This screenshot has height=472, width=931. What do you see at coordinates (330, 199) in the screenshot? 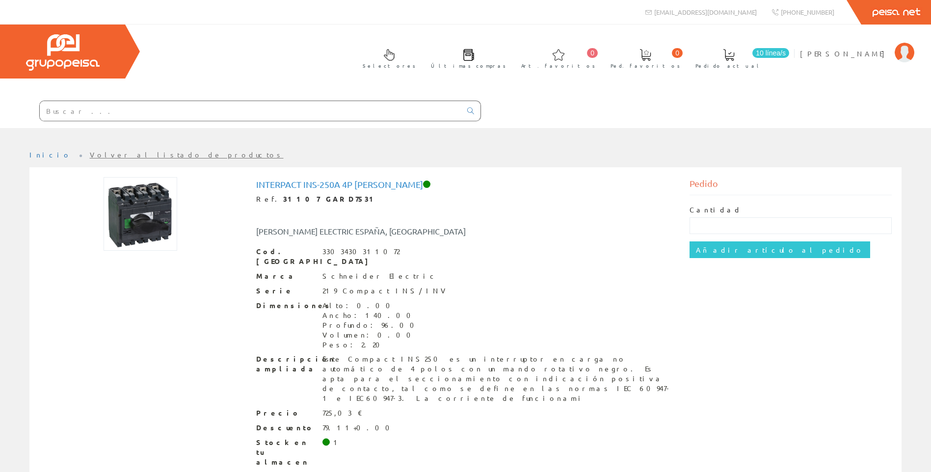
I see `strong: 31107 GARD7531` at bounding box center [330, 199].